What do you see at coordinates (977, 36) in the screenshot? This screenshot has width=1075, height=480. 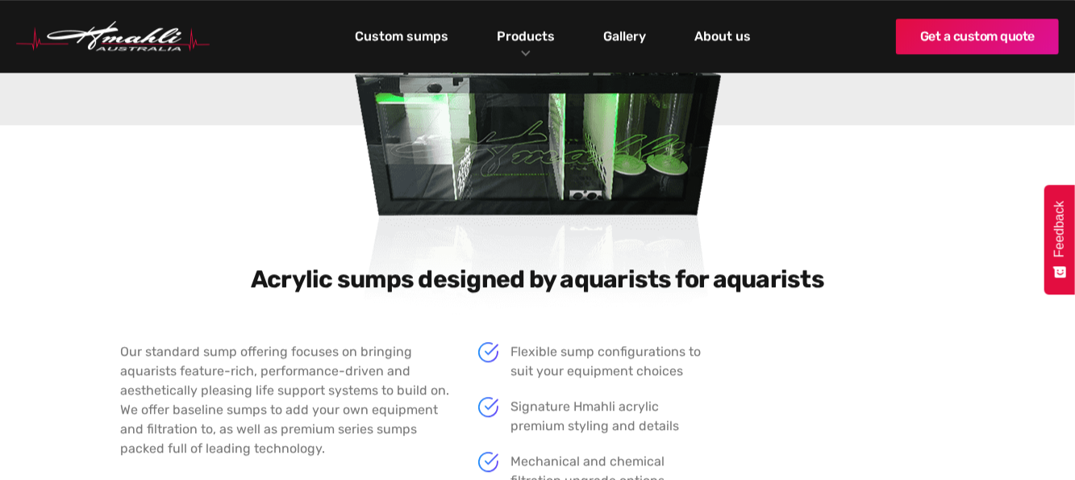 I see `a: Get a custom quote` at bounding box center [977, 36].